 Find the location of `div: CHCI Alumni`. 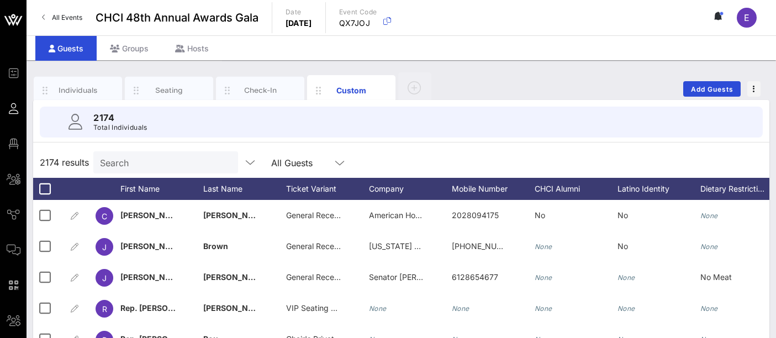

div: CHCI Alumni is located at coordinates (576, 189).